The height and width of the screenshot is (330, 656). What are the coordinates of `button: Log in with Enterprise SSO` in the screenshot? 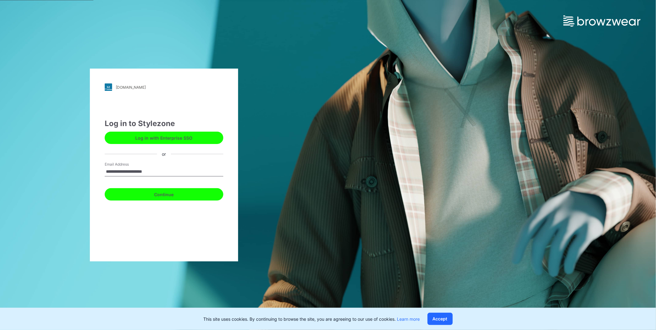 It's located at (164, 138).